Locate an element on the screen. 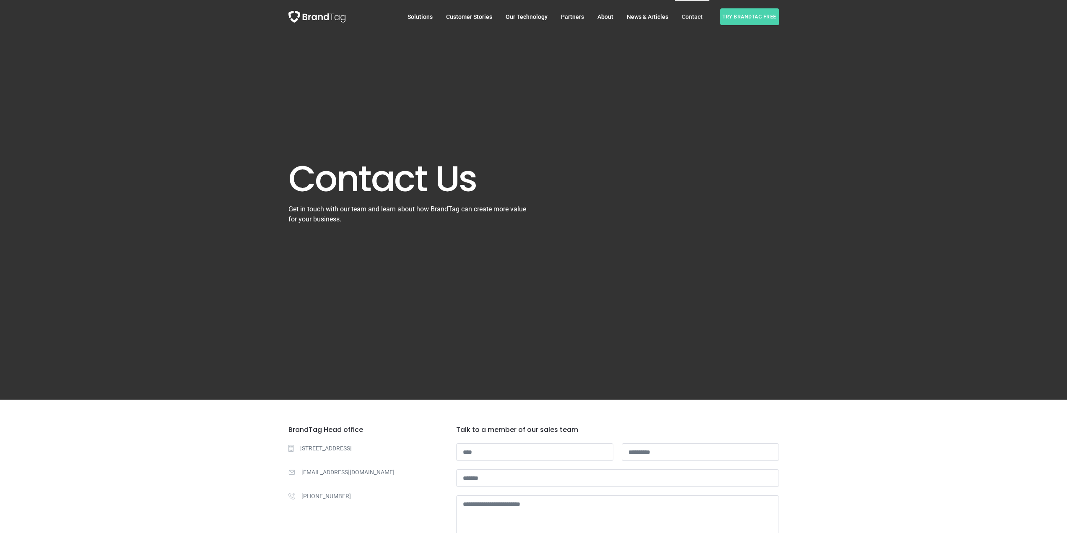 Image resolution: width=1067 pixels, height=533 pixels. p: Get in touch with our team and learn about how BrandTag can create more value for your business. is located at coordinates (408, 214).